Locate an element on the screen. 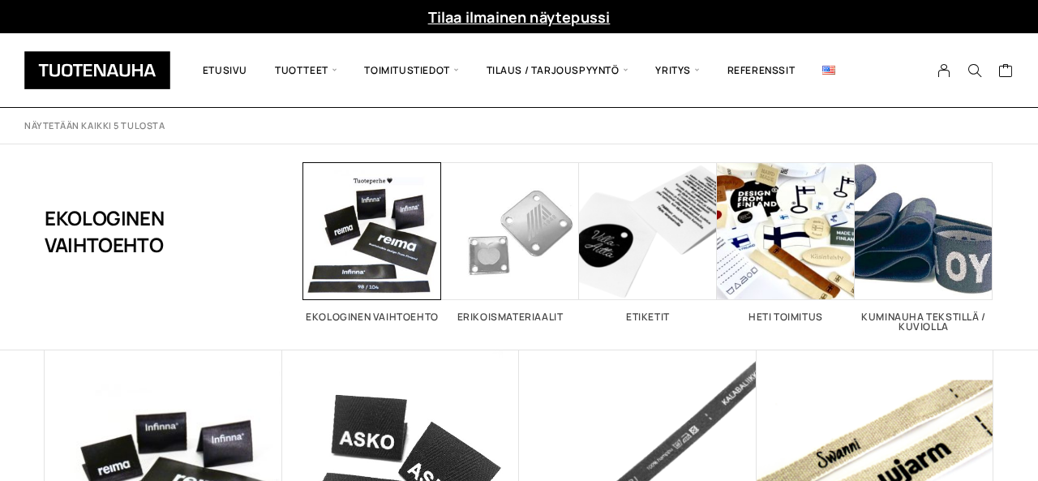 This screenshot has height=481, width=1038. a: Visit product category Etiketit is located at coordinates (648, 242).